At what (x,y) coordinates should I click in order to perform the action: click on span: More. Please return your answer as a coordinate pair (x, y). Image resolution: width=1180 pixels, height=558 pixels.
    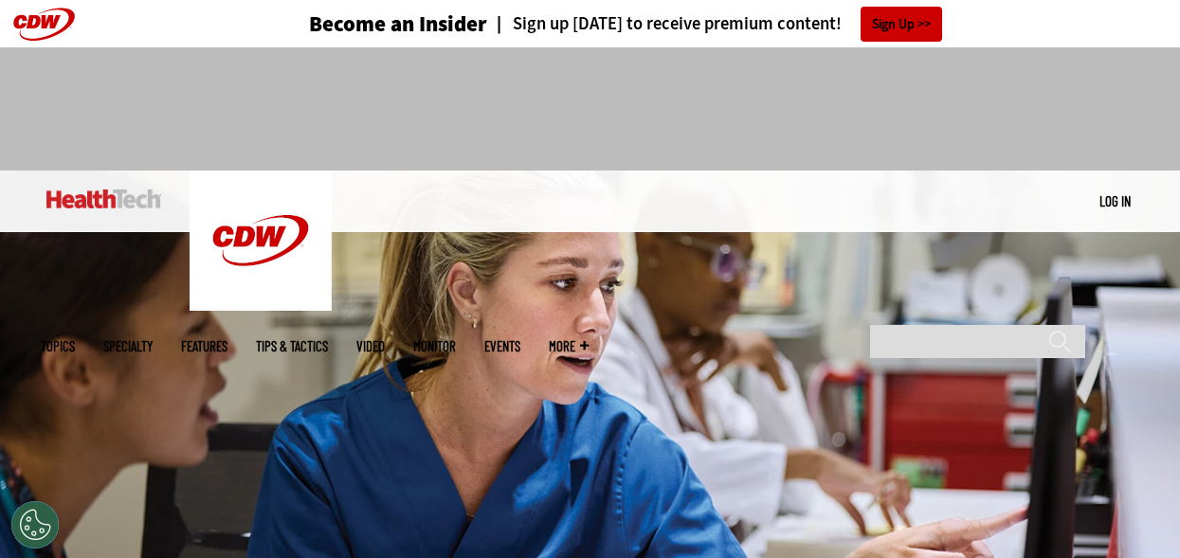
    Looking at the image, I should click on (569, 346).